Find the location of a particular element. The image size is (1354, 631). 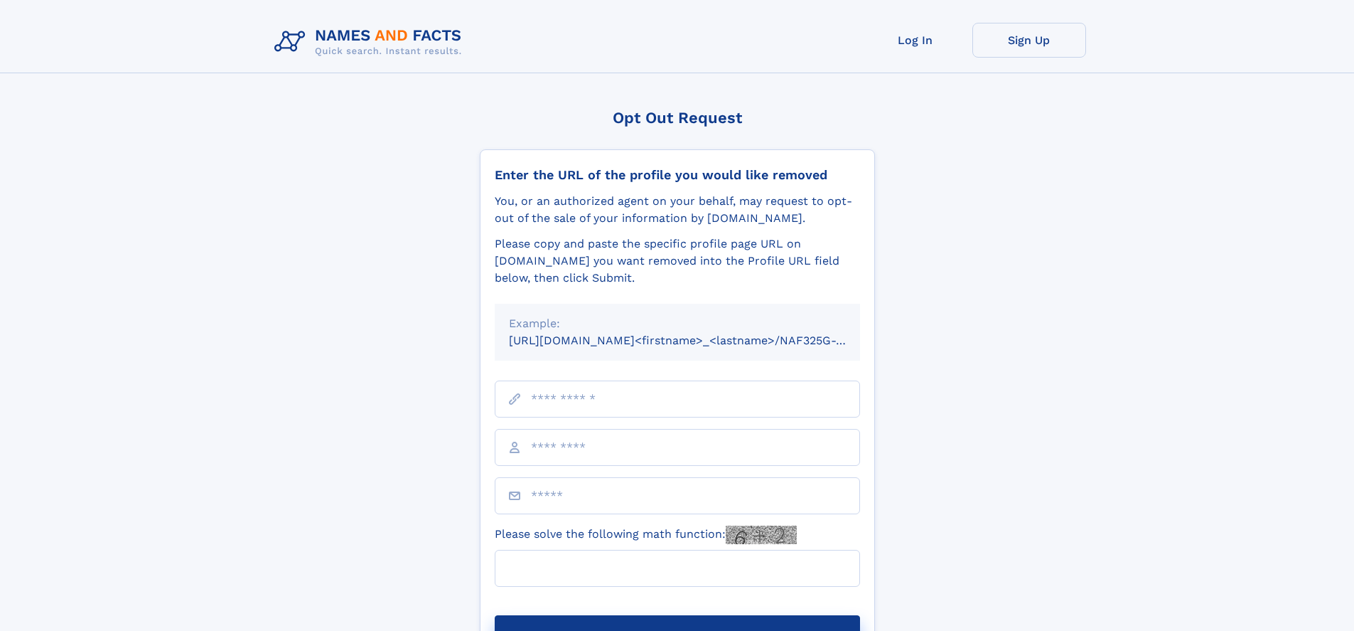

img: Logo Names and Facts is located at coordinates (371, 42).